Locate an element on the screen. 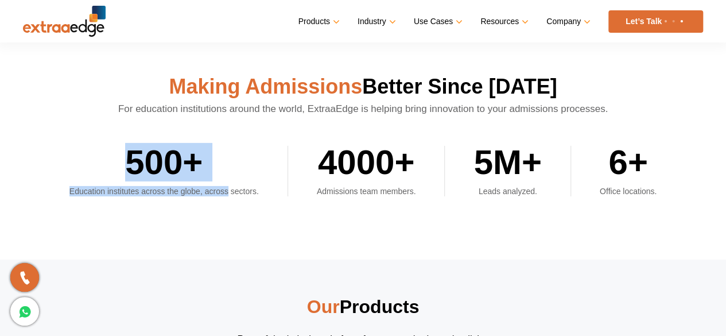 This screenshot has height=336, width=726. a: Resources is located at coordinates (503, 21).